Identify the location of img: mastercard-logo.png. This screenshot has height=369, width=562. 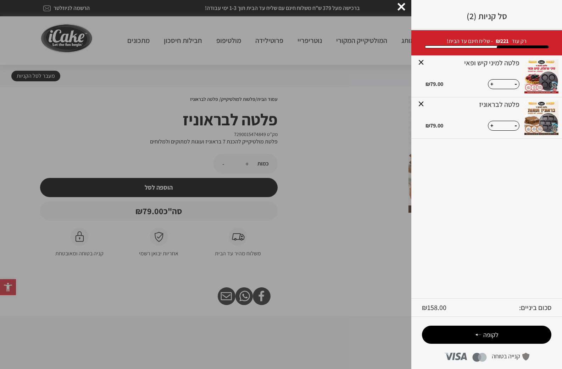
(480, 357).